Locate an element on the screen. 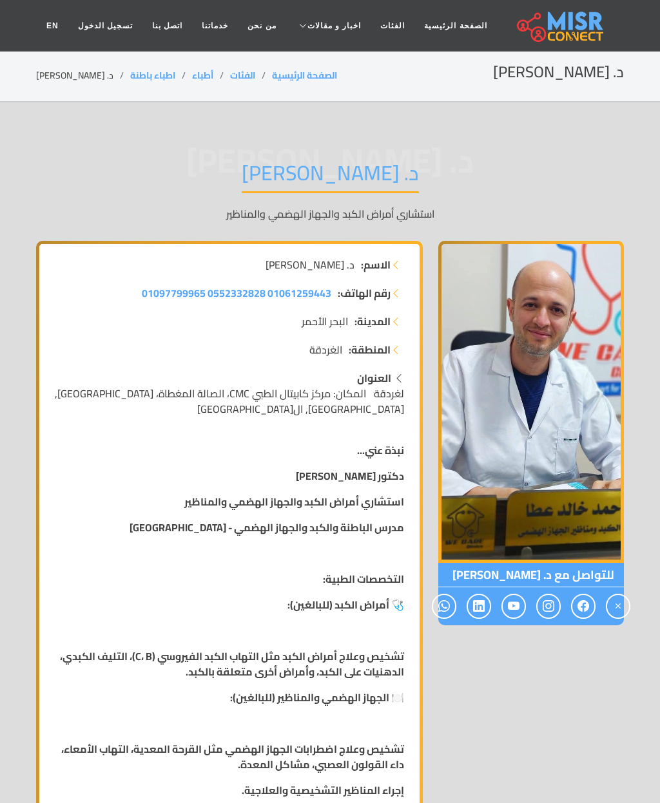 This screenshot has height=803, width=660. span: اخبار و مقالات is located at coordinates (334, 26).